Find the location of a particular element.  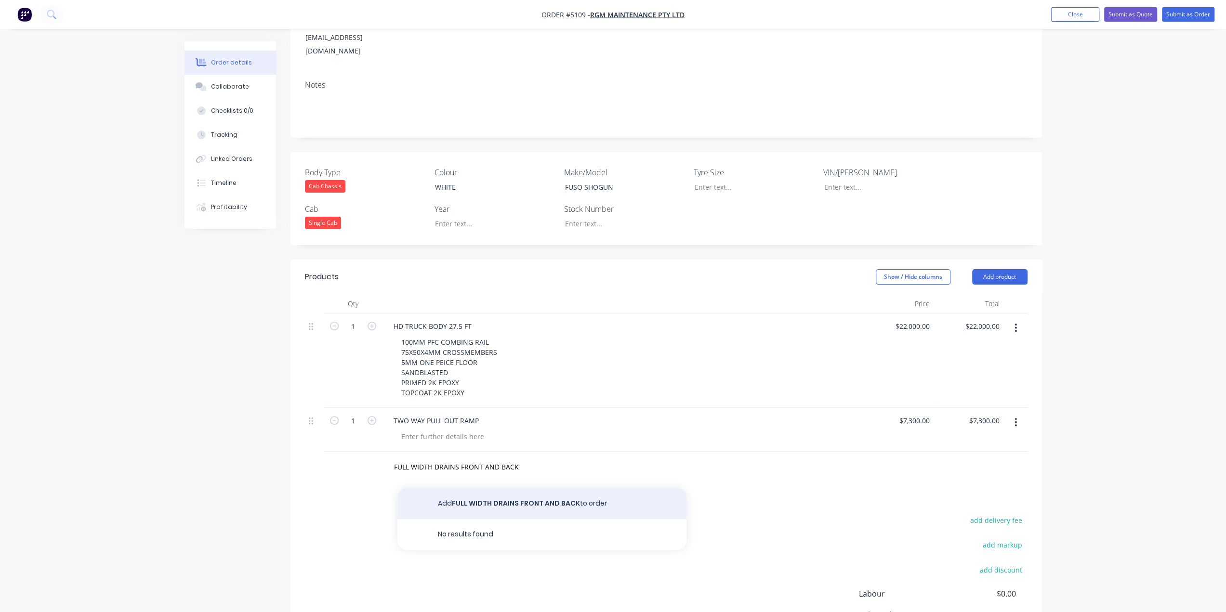

button: Timeline is located at coordinates (230, 183).